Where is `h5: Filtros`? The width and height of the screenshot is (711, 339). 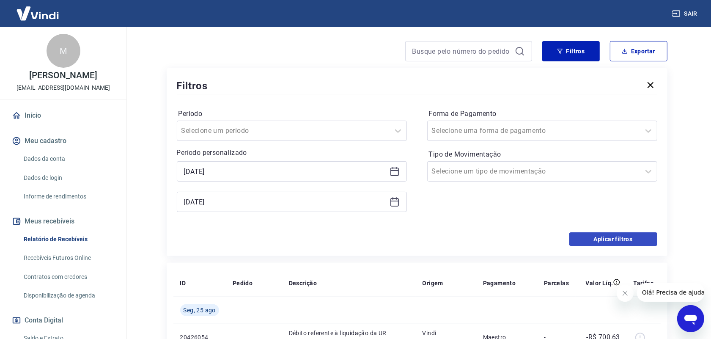
h5: Filtros is located at coordinates (192, 86).